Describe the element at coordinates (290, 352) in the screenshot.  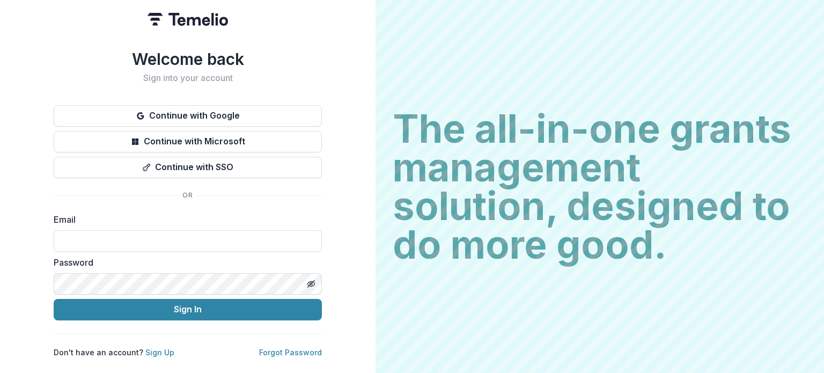
I see `a: Forgot Password` at that location.